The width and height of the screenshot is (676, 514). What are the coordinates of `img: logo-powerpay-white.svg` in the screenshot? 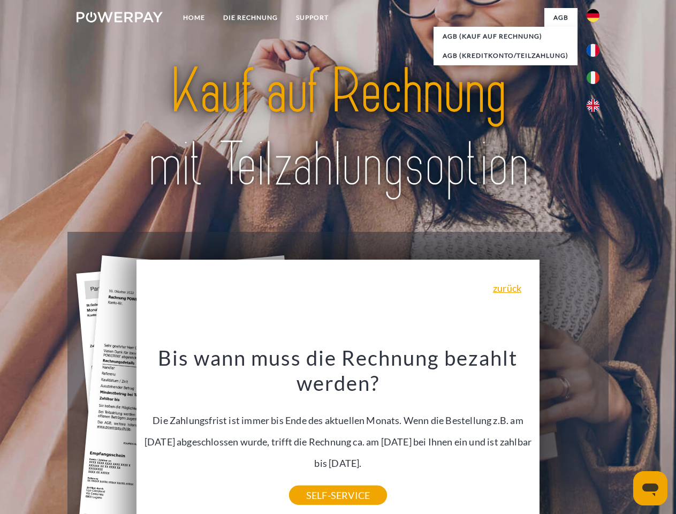 It's located at (119, 17).